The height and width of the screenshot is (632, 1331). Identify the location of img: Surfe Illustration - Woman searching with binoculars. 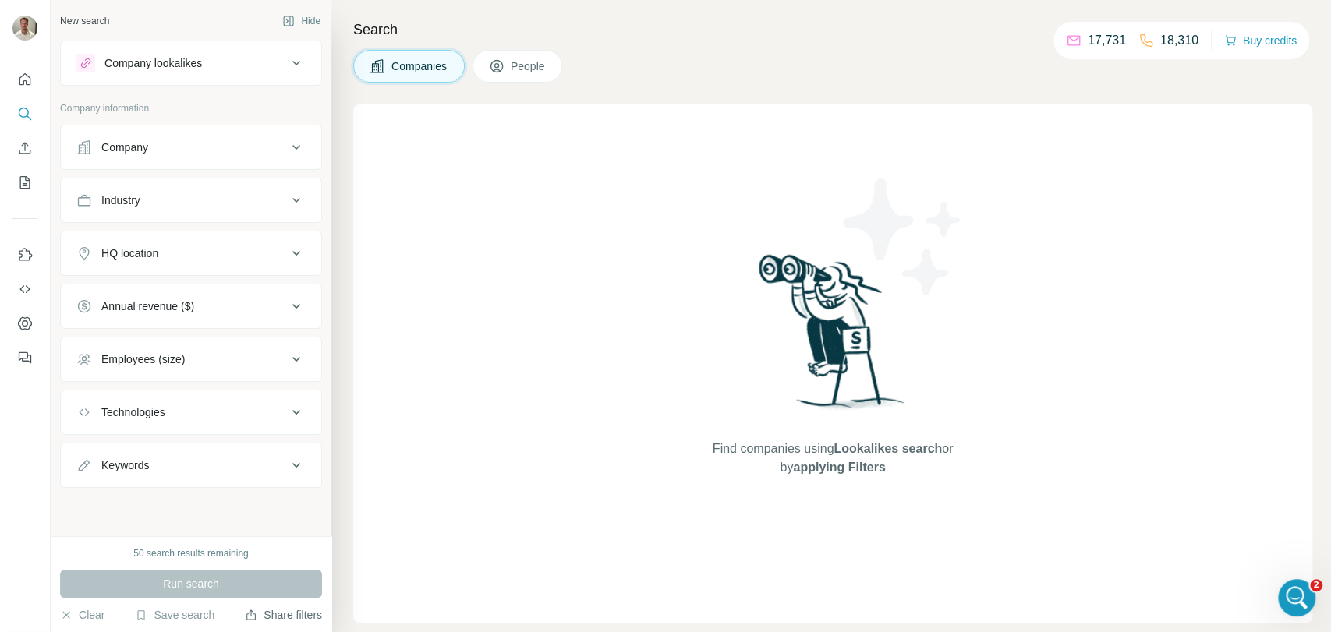
(833, 337).